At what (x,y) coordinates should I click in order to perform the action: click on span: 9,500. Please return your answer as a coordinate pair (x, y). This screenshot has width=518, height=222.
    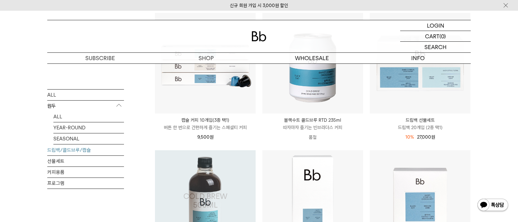
    Looking at the image, I should click on (205, 137).